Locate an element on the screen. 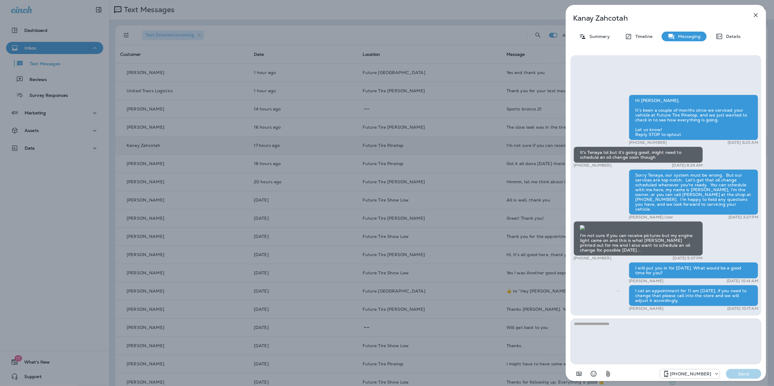 The height and width of the screenshot is (386, 774). p: Details is located at coordinates (732, 36).